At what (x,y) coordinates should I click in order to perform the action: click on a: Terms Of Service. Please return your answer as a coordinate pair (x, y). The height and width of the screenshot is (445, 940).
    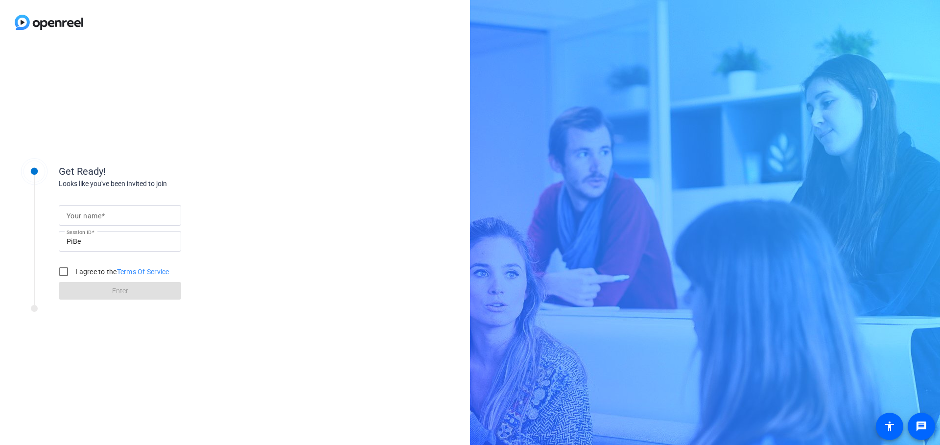
    Looking at the image, I should click on (143, 272).